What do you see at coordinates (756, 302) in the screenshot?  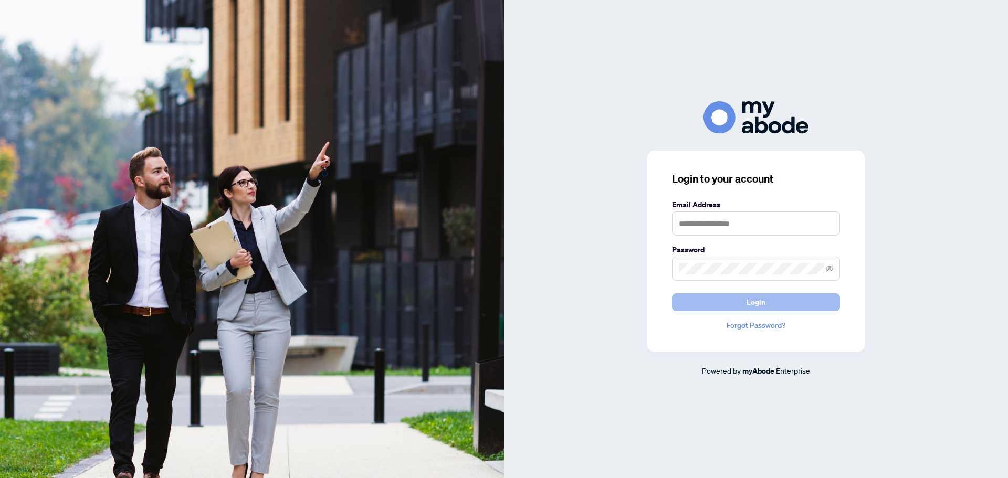 I see `button: Login` at bounding box center [756, 302].